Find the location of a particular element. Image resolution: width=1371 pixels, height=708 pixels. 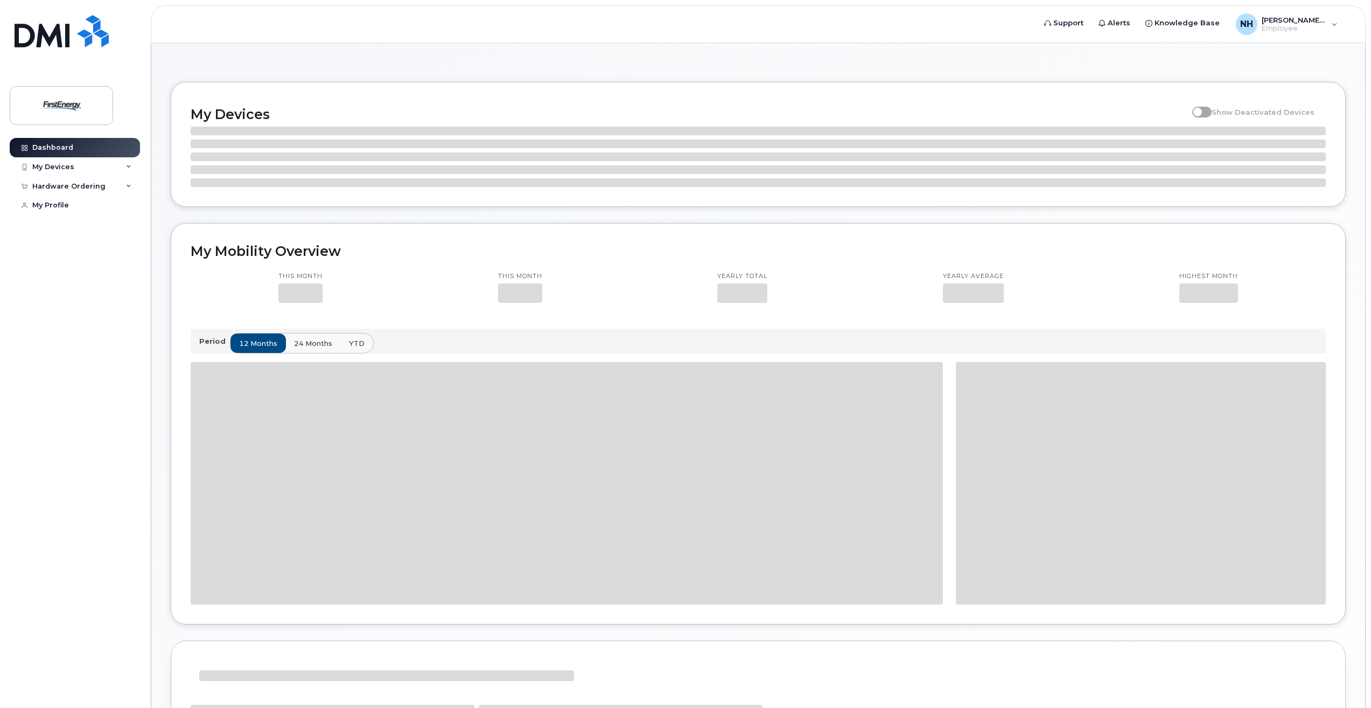

p: Period is located at coordinates (214, 341).